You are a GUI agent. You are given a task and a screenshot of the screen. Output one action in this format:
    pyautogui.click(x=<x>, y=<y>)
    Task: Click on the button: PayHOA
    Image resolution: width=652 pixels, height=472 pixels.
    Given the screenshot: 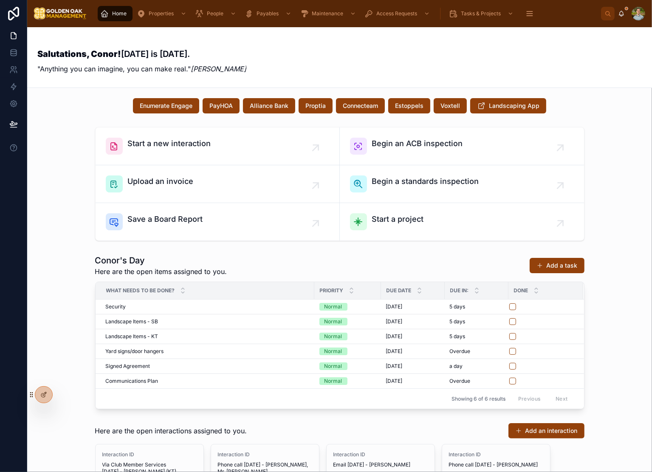 What is the action you would take?
    pyautogui.click(x=221, y=106)
    